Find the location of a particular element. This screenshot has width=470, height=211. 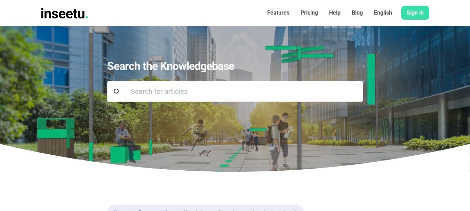

a: English is located at coordinates (383, 13).